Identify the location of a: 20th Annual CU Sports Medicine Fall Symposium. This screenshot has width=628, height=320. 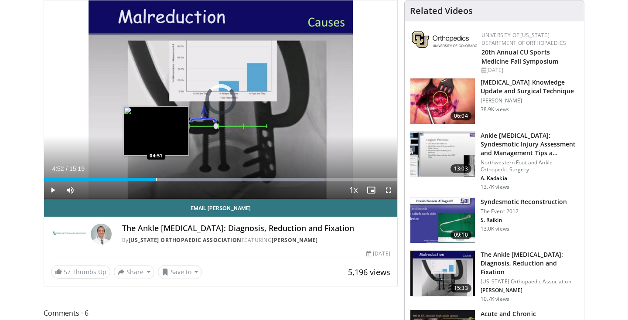
(520, 57).